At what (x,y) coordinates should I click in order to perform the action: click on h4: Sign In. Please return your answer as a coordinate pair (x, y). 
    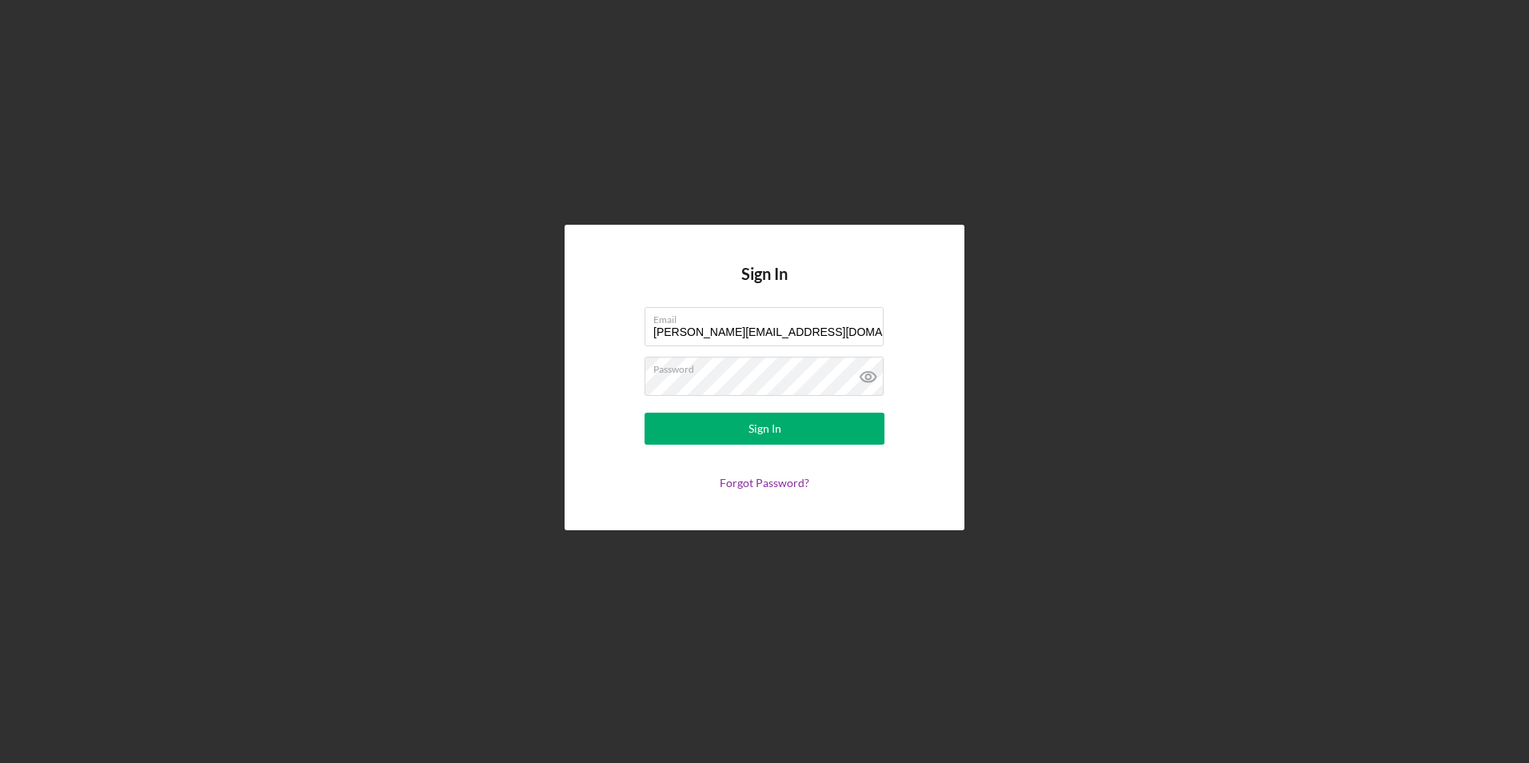
    Looking at the image, I should click on (764, 285).